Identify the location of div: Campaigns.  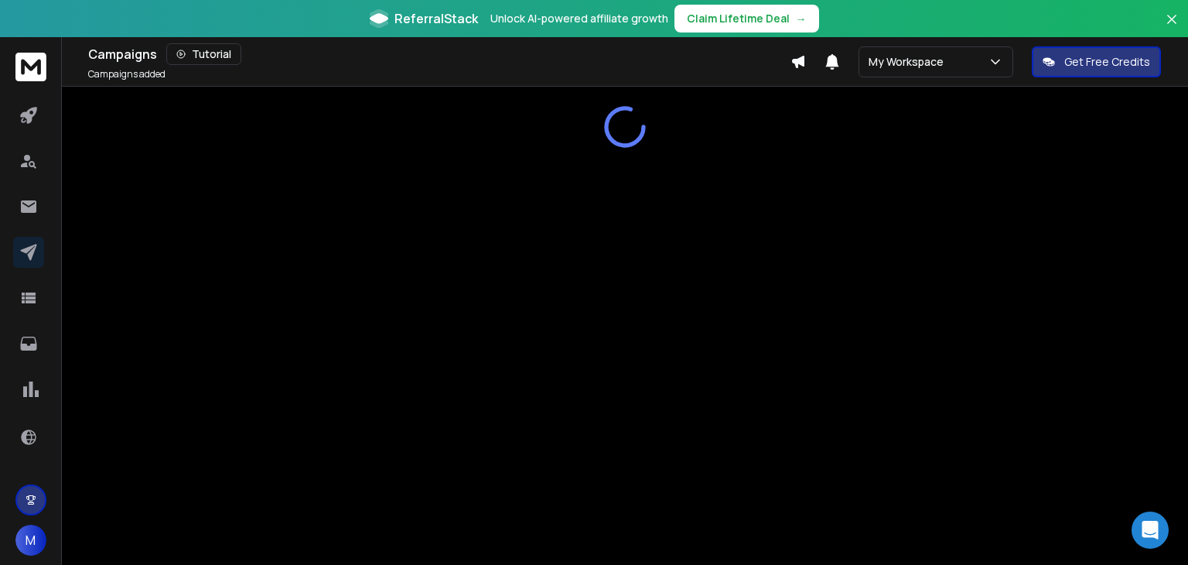
(439, 54).